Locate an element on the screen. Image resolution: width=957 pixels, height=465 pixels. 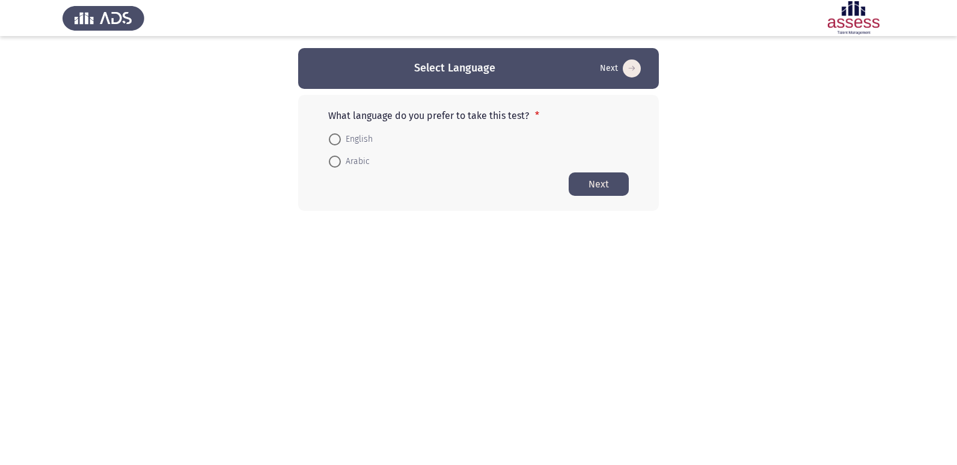
img: Assessment logo of ASSESS Employability - EBI is located at coordinates (854, 18).